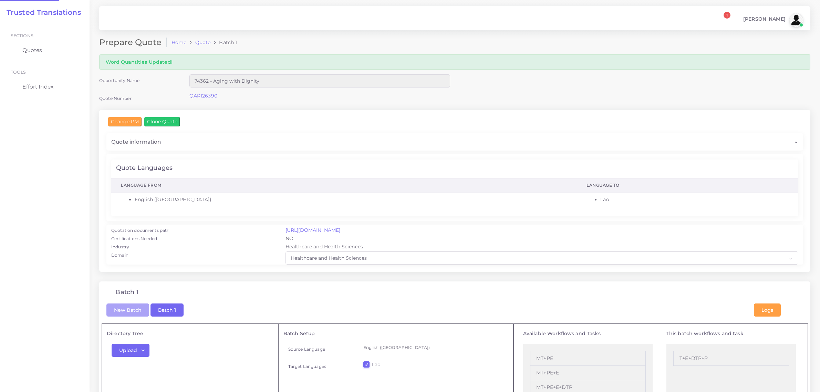 Image resolution: width=820 pixels, height=392 pixels. What do you see at coordinates (723, 20) in the screenshot?
I see `a: 1` at bounding box center [723, 20].